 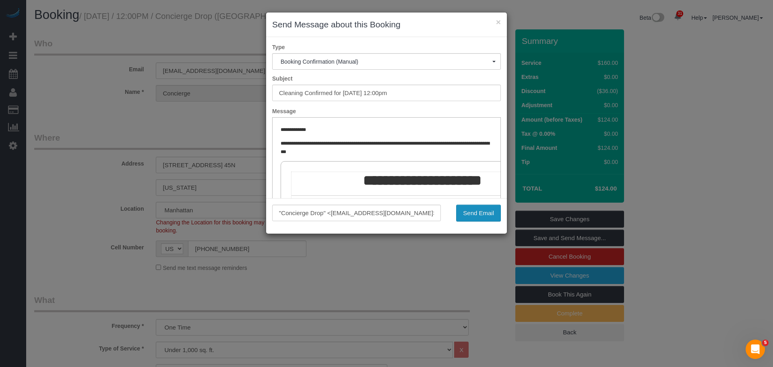 I want to click on h3: Send Message about this Booking, so click(x=387, y=25).